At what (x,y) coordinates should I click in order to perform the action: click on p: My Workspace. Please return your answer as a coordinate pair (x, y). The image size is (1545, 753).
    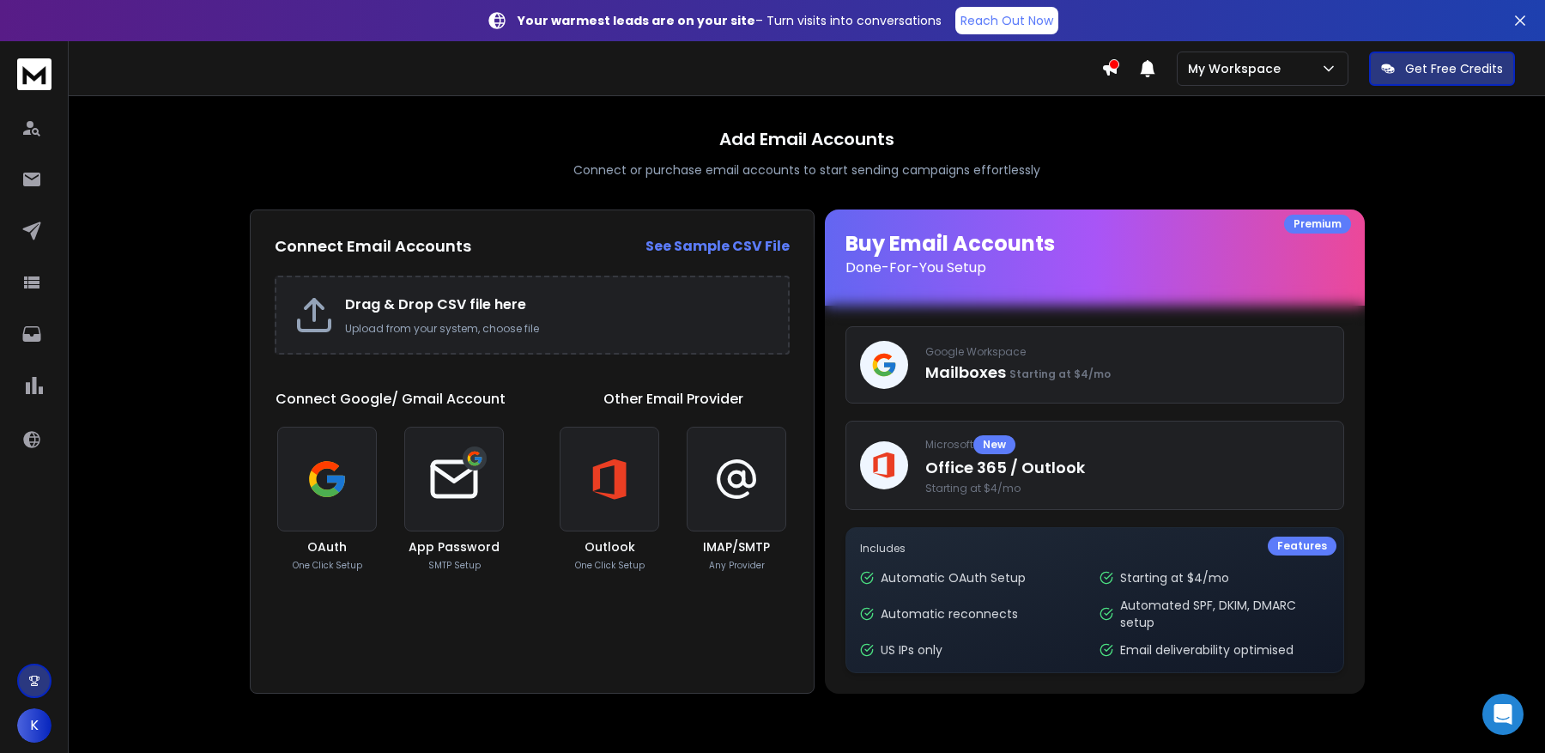
    Looking at the image, I should click on (1237, 69).